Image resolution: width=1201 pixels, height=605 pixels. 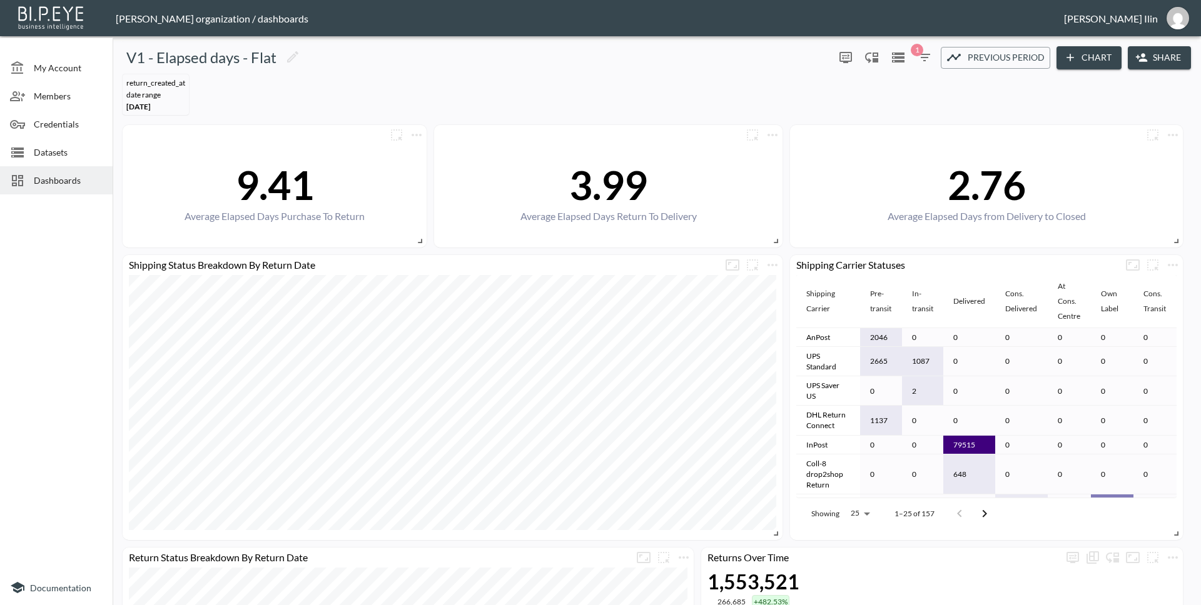 What do you see at coordinates (608, 216) in the screenshot?
I see `div: Average Elapsed Days Return To Delivery` at bounding box center [608, 216].